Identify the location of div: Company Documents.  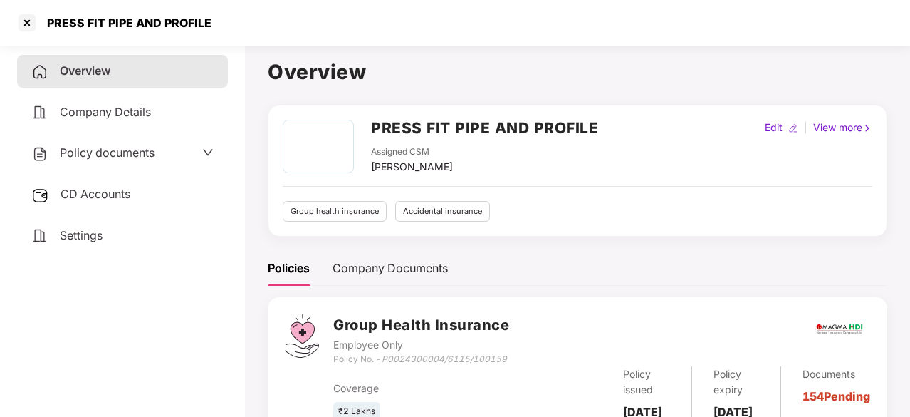
(390, 268).